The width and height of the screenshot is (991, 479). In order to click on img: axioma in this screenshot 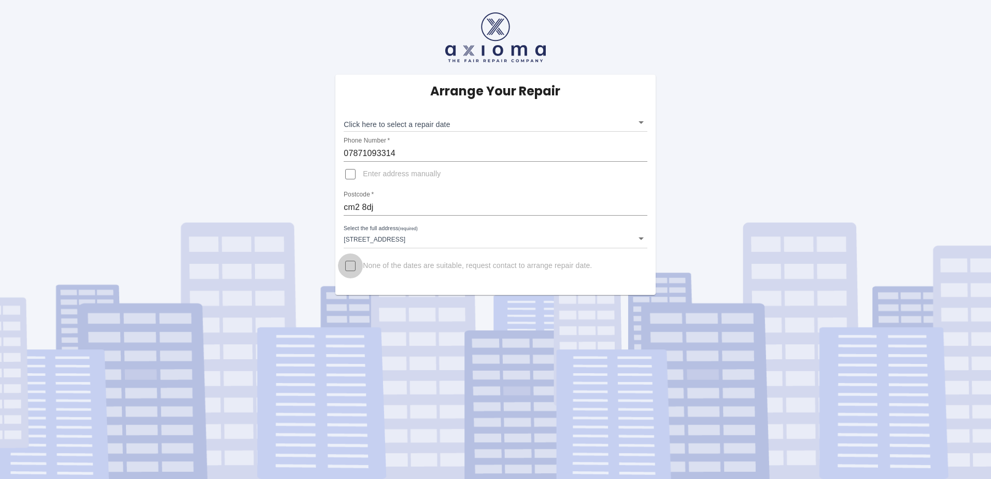, I will do `click(495, 37)`.